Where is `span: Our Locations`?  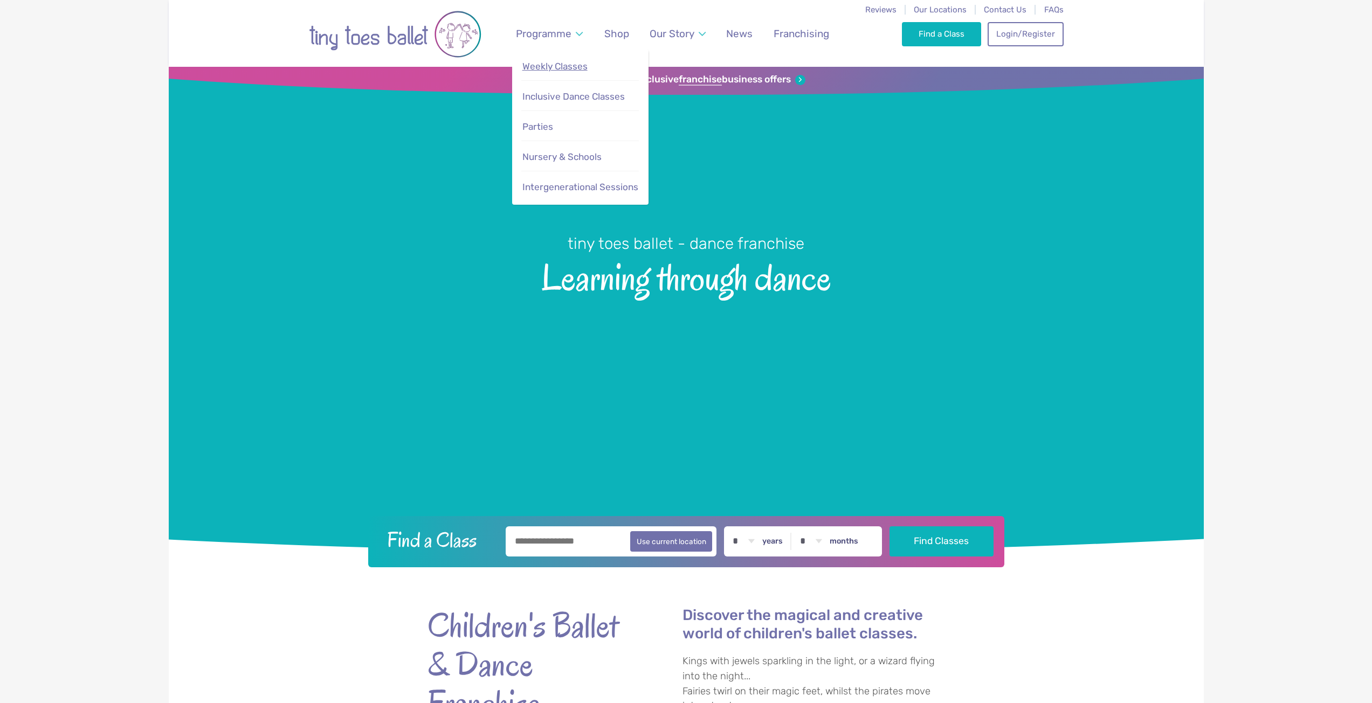 span: Our Locations is located at coordinates (940, 10).